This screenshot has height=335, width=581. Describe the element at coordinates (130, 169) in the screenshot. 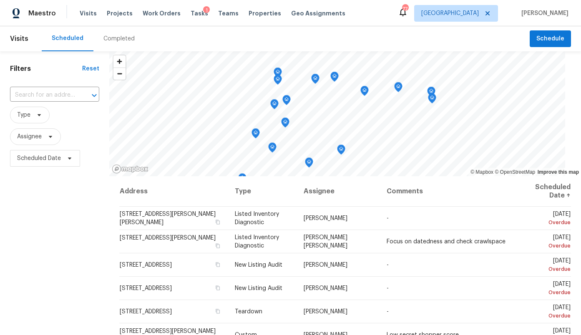

I see `a: Mapbox homepage` at that location.